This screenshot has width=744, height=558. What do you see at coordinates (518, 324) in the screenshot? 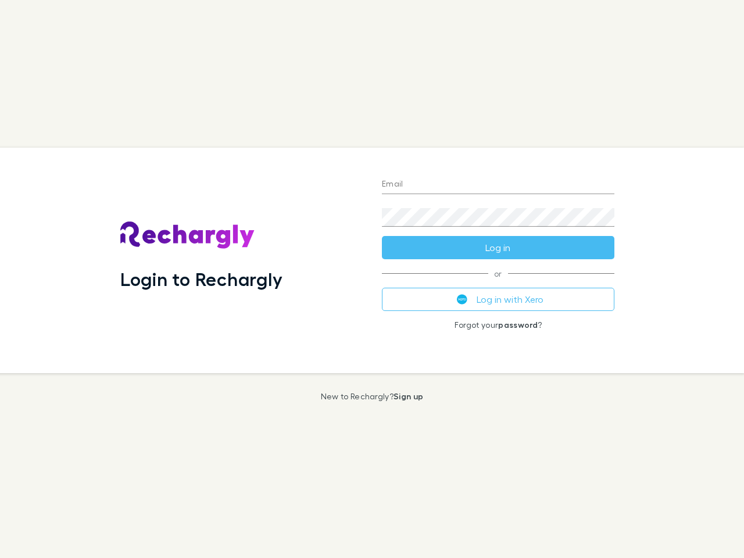
I see `a: password` at bounding box center [518, 324].